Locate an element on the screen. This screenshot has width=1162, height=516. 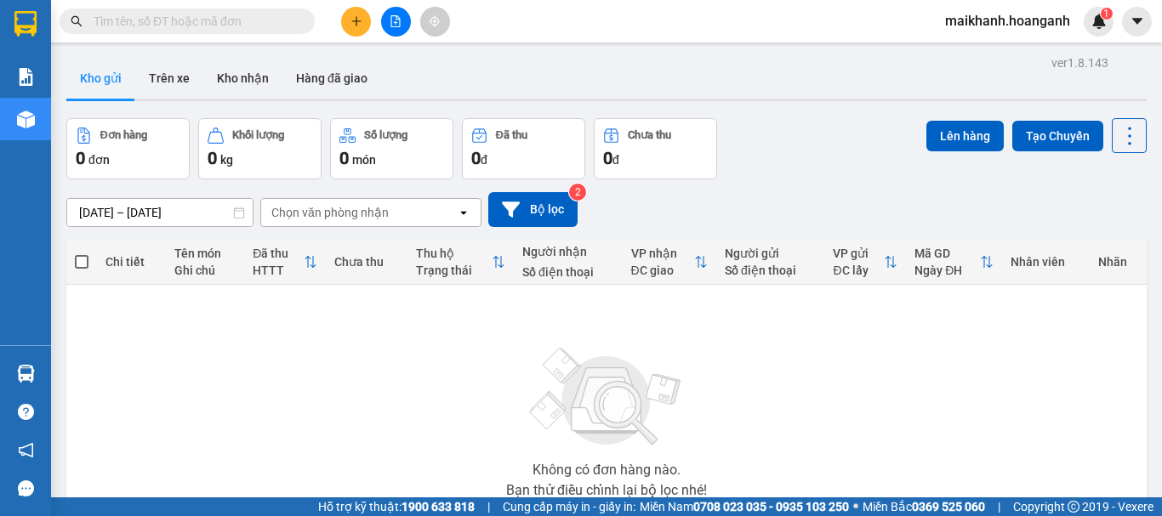
div: Khối lượng is located at coordinates (258, 135).